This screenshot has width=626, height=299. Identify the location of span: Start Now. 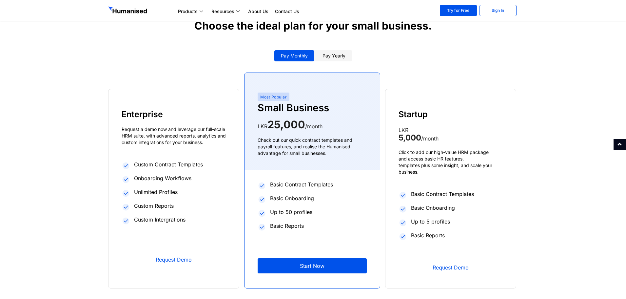
(312, 266).